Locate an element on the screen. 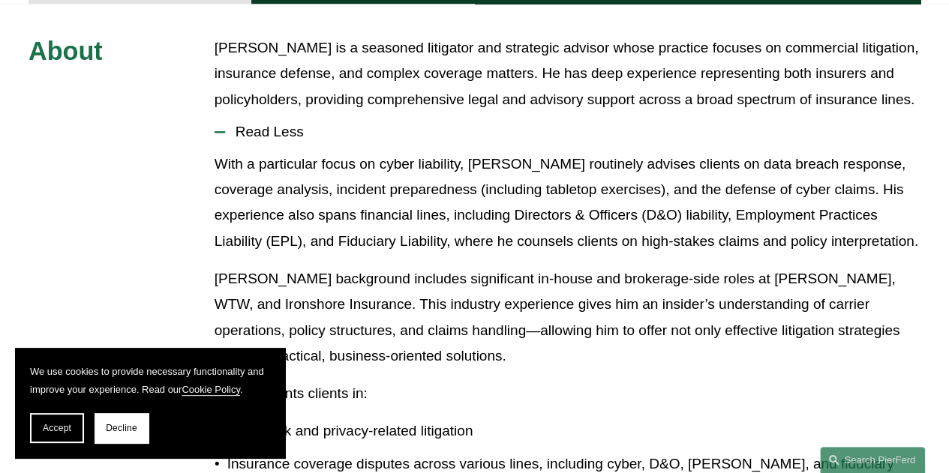  span: About is located at coordinates (65, 51).